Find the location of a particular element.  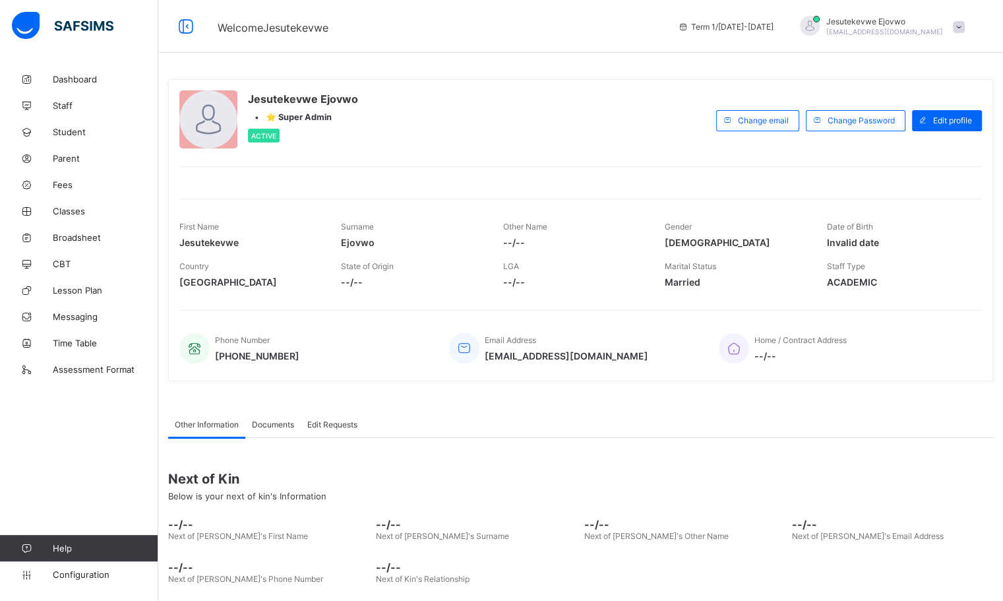

span: Other Information is located at coordinates (206, 424).